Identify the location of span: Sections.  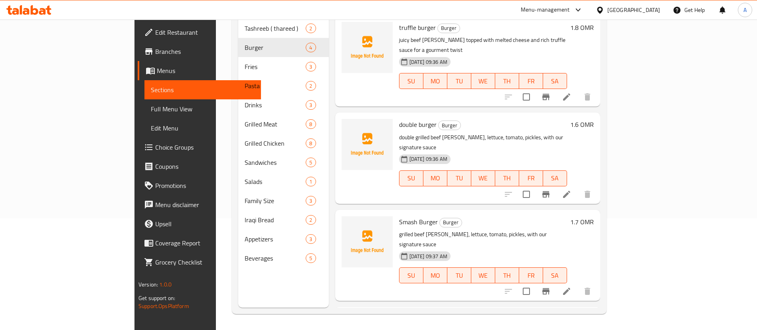
(203, 90).